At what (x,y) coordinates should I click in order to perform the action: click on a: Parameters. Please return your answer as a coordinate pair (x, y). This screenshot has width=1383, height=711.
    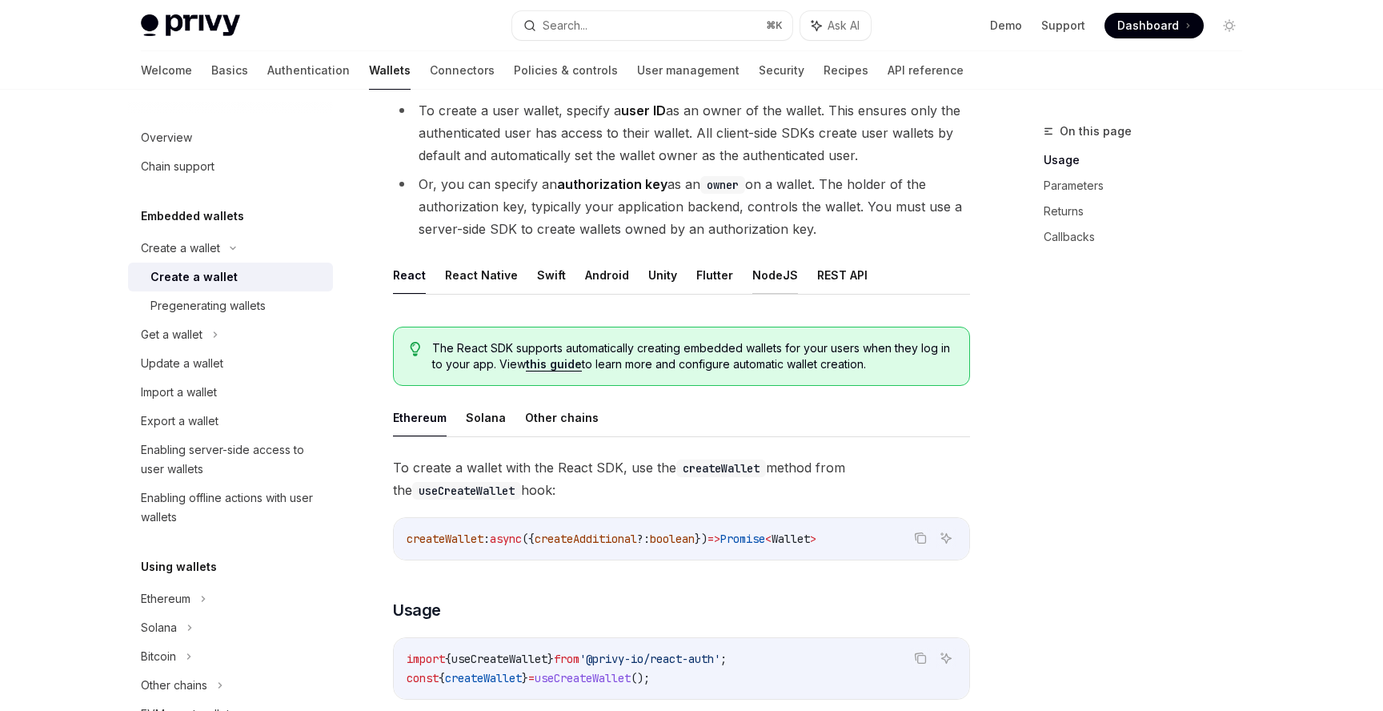
    Looking at the image, I should click on (1149, 186).